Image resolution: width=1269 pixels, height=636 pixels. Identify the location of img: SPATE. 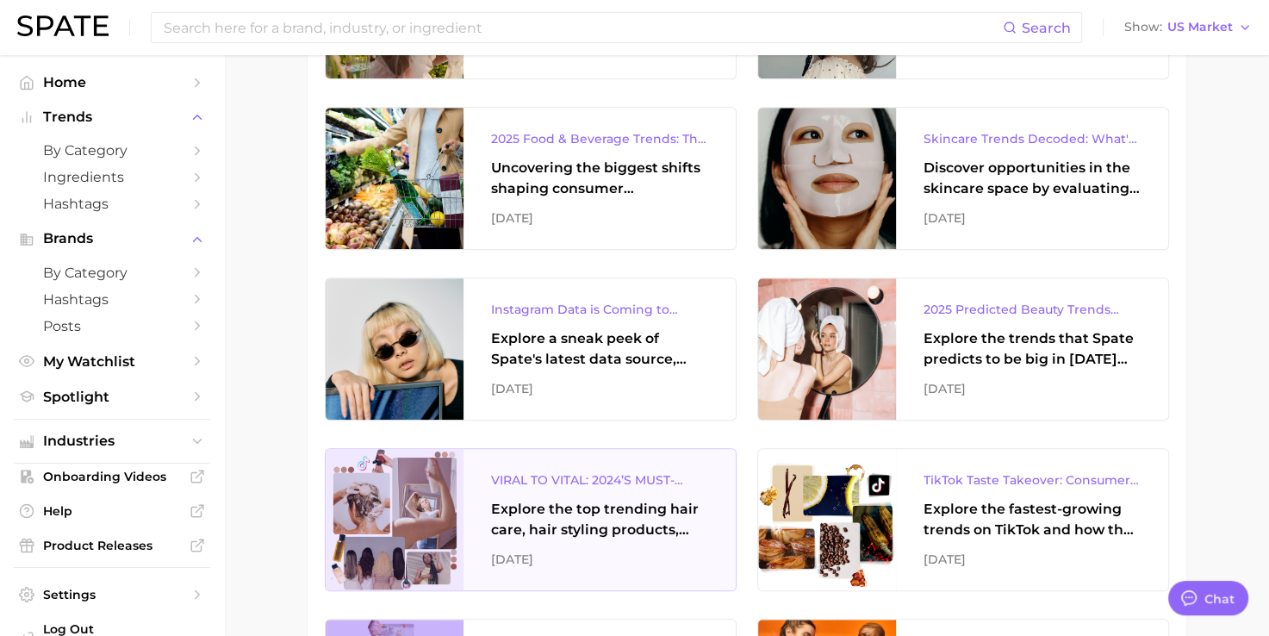
(63, 26).